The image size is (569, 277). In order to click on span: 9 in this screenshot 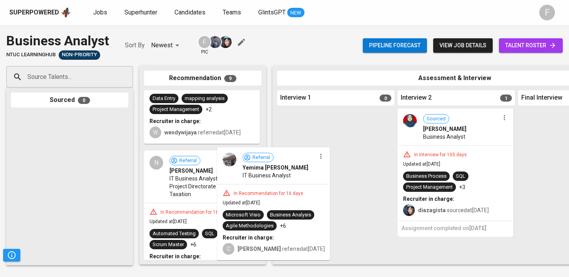, I will do `click(230, 79)`.